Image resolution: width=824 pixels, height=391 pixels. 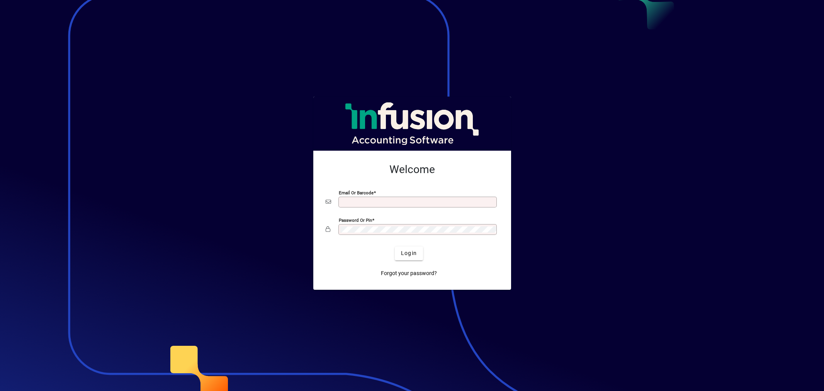 I want to click on button: Login, so click(x=409, y=253).